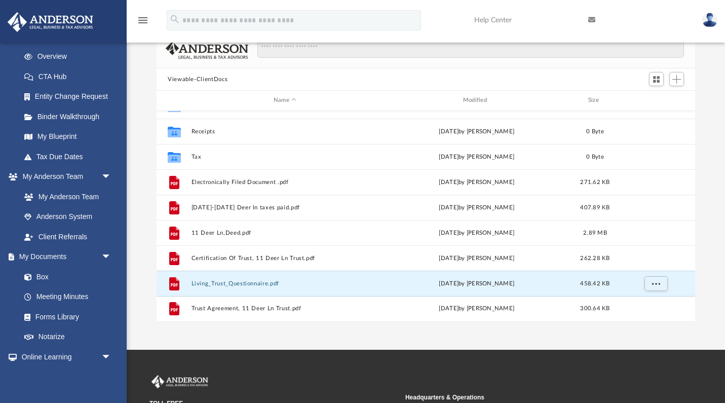 Image resolution: width=725 pixels, height=403 pixels. What do you see at coordinates (595, 283) in the screenshot?
I see `span: 458.42 KB` at bounding box center [595, 283].